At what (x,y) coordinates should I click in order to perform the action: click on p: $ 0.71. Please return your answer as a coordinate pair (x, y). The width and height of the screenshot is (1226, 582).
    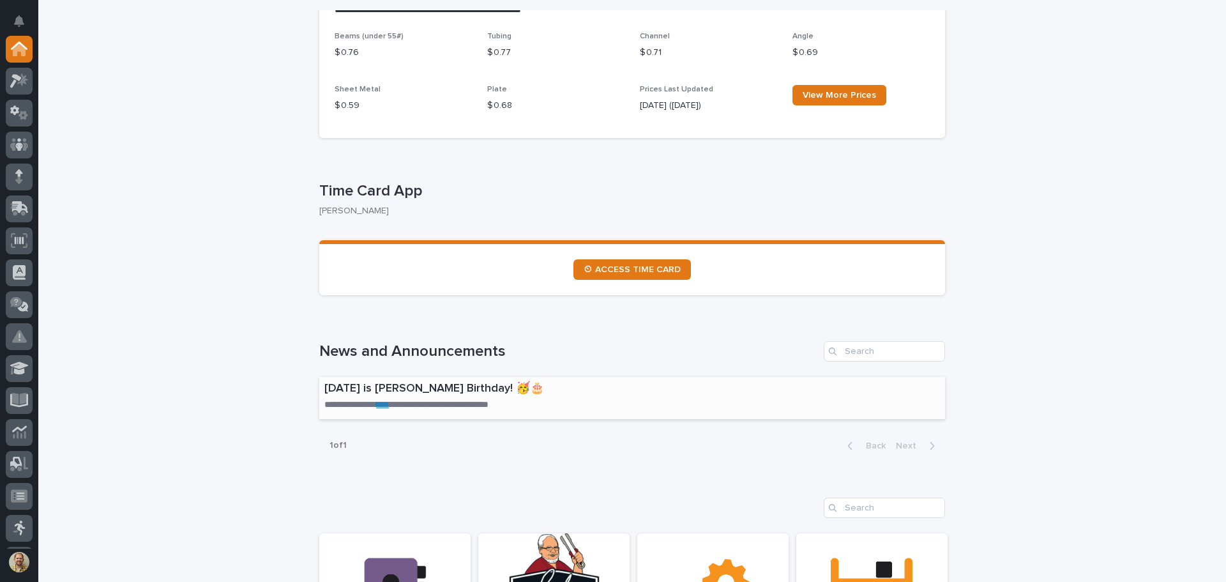
    Looking at the image, I should click on (708, 52).